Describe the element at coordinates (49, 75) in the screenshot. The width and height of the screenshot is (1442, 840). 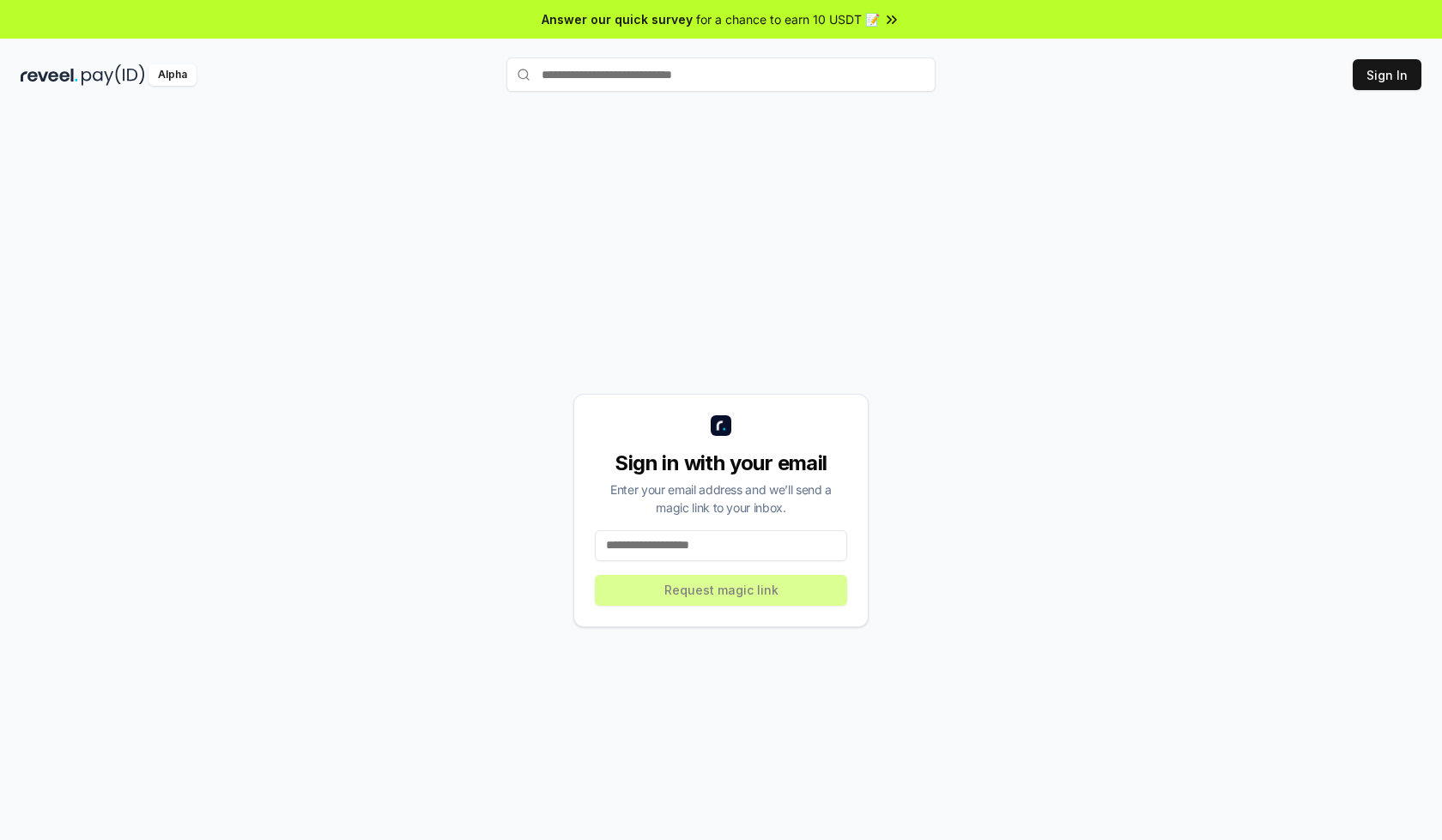
I see `img: reveel_dark` at that location.